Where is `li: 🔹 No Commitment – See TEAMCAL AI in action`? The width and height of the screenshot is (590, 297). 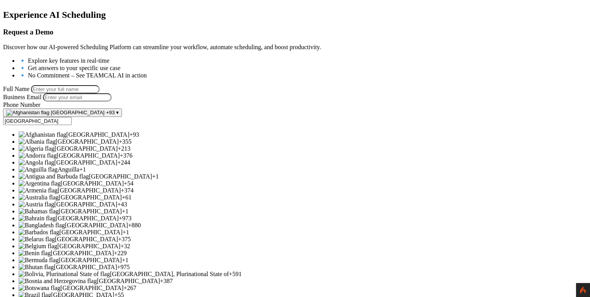 li: 🔹 No Commitment – See TEAMCAL AI in action is located at coordinates (303, 75).